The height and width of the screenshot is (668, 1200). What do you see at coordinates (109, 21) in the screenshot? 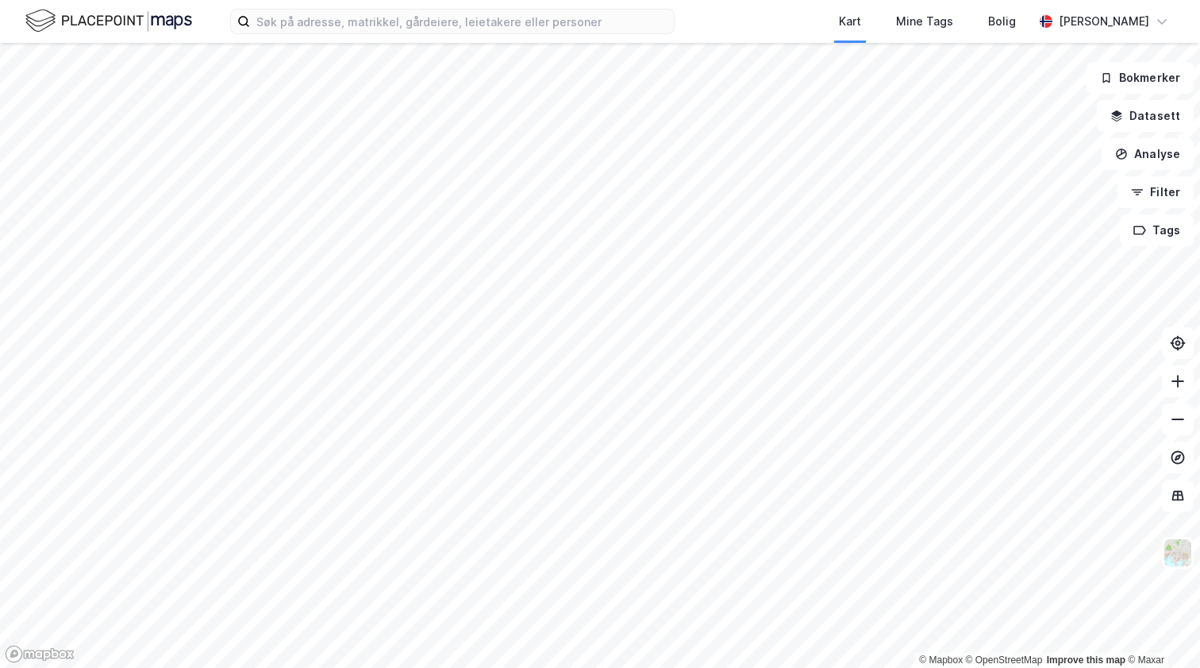
I see `img: logo.f888ab2527a4732fd821a326f86c7f29.svg` at bounding box center [109, 21].